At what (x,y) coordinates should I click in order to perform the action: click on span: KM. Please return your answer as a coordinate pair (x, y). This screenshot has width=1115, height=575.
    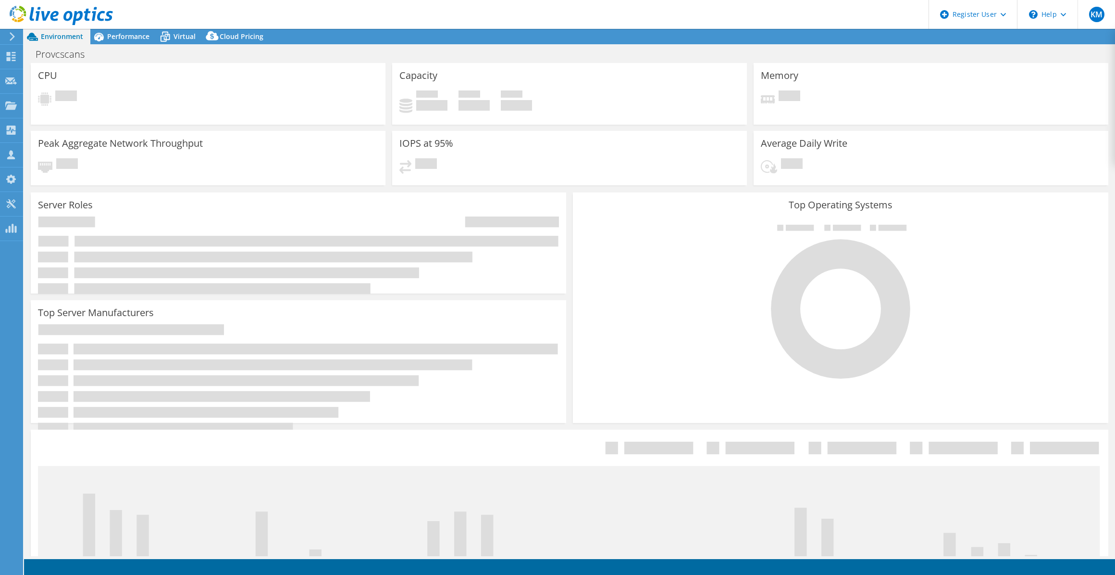
    Looking at the image, I should click on (1097, 14).